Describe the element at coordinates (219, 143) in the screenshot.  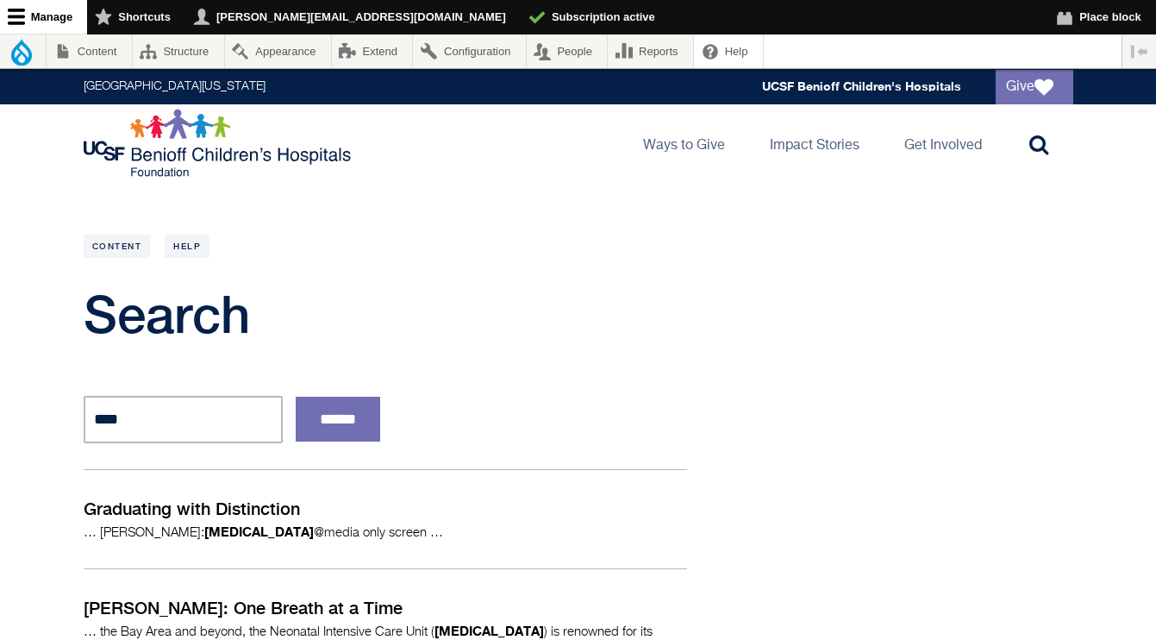
I see `img: Logo for UCSF Benioff Children's Hospitals Foundation` at that location.